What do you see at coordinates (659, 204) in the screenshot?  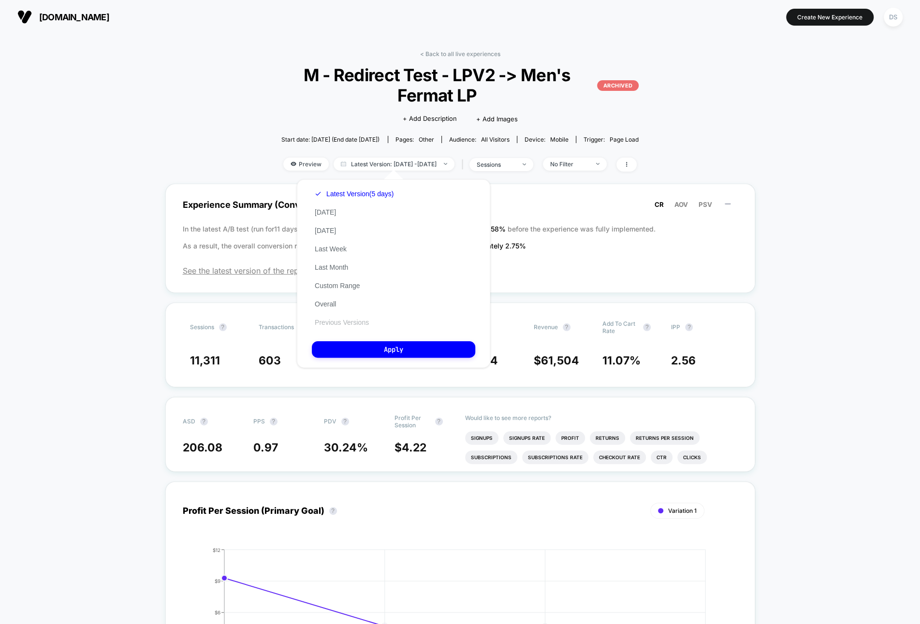 I see `span: CR` at bounding box center [659, 204].